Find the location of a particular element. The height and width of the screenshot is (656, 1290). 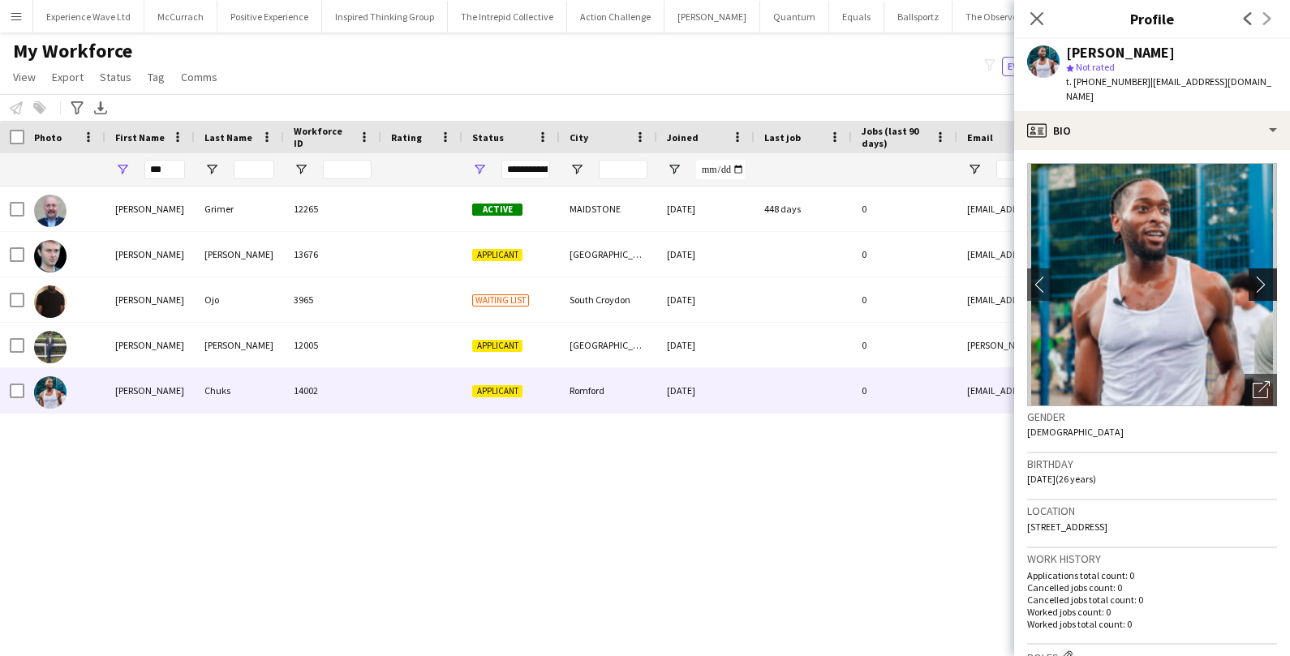

button: Quantum is located at coordinates (794, 16).